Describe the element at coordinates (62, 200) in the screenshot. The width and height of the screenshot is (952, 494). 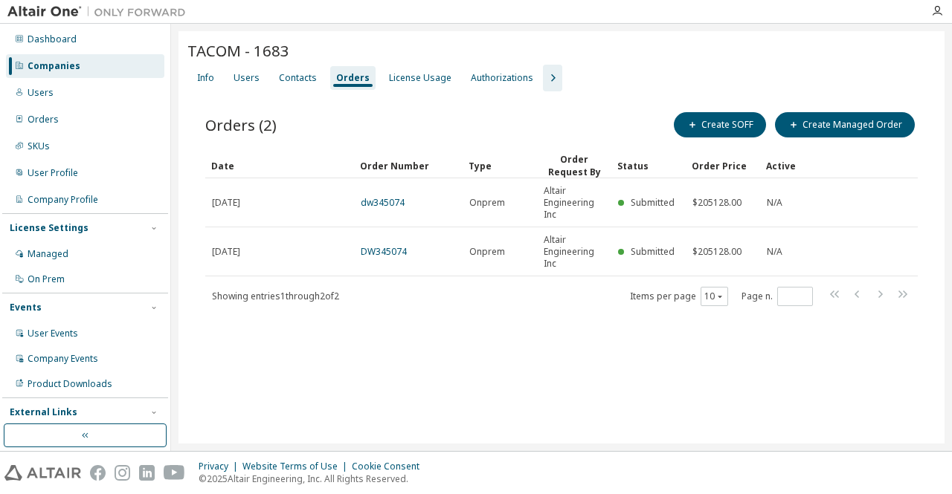
I see `div: Company Profile` at that location.